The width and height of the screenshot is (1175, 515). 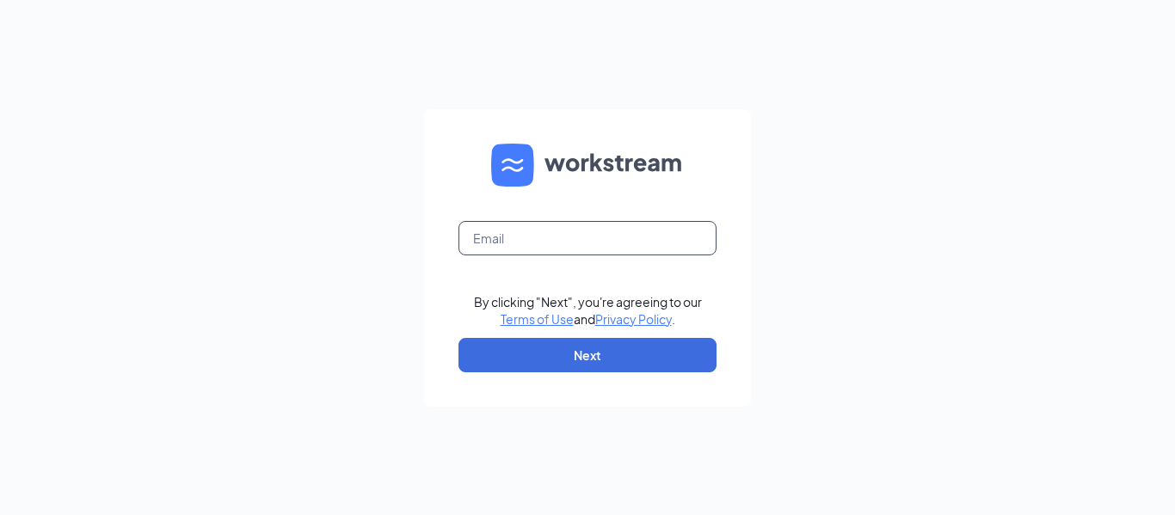 I want to click on img: WS logo and Workstream text, so click(x=588, y=165).